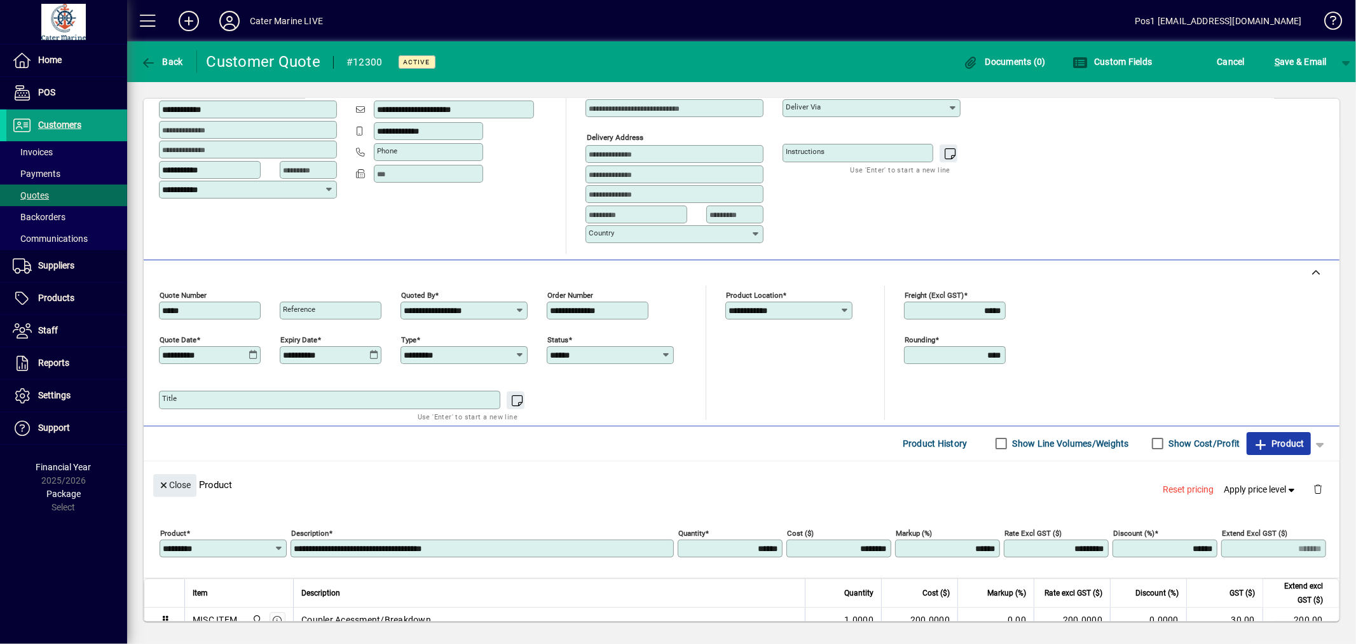  What do you see at coordinates (1113, 62) in the screenshot?
I see `span: Custom Fields` at bounding box center [1113, 62].